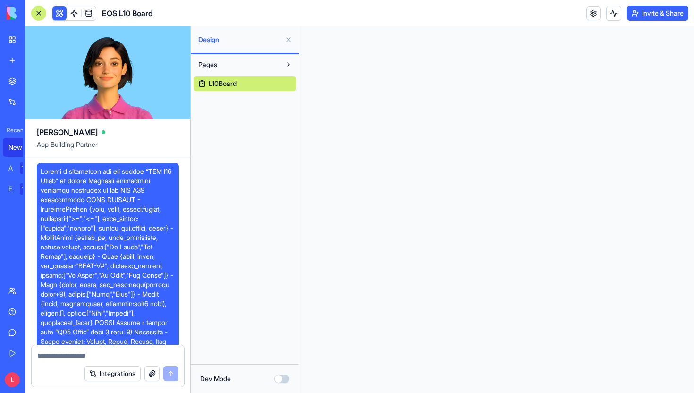  Describe the element at coordinates (36, 13) in the screenshot. I see `img: logo` at that location.